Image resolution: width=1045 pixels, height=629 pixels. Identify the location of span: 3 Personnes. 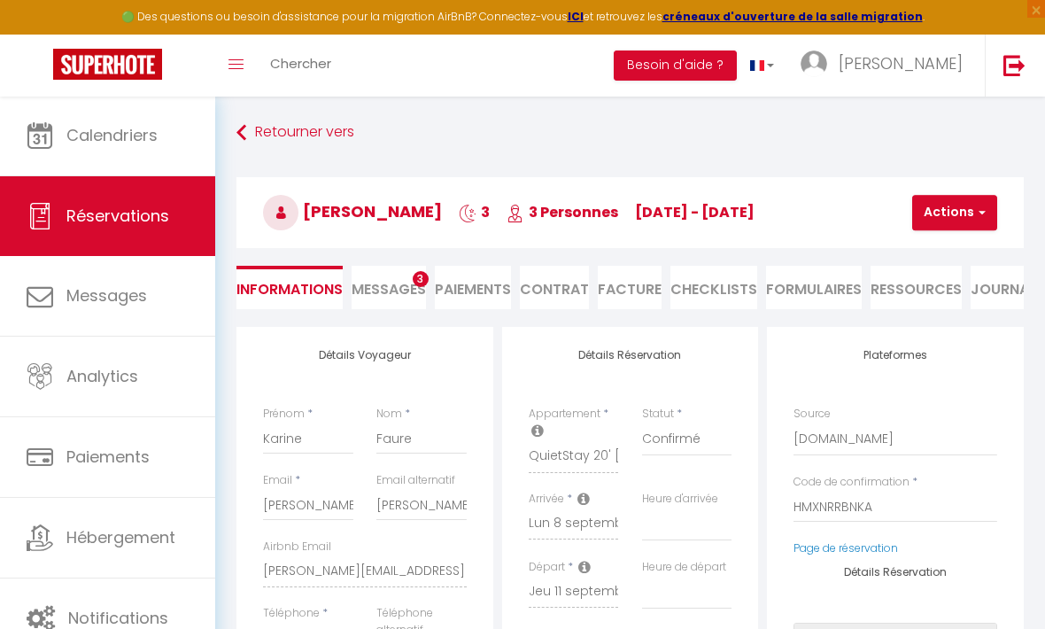
(562, 212).